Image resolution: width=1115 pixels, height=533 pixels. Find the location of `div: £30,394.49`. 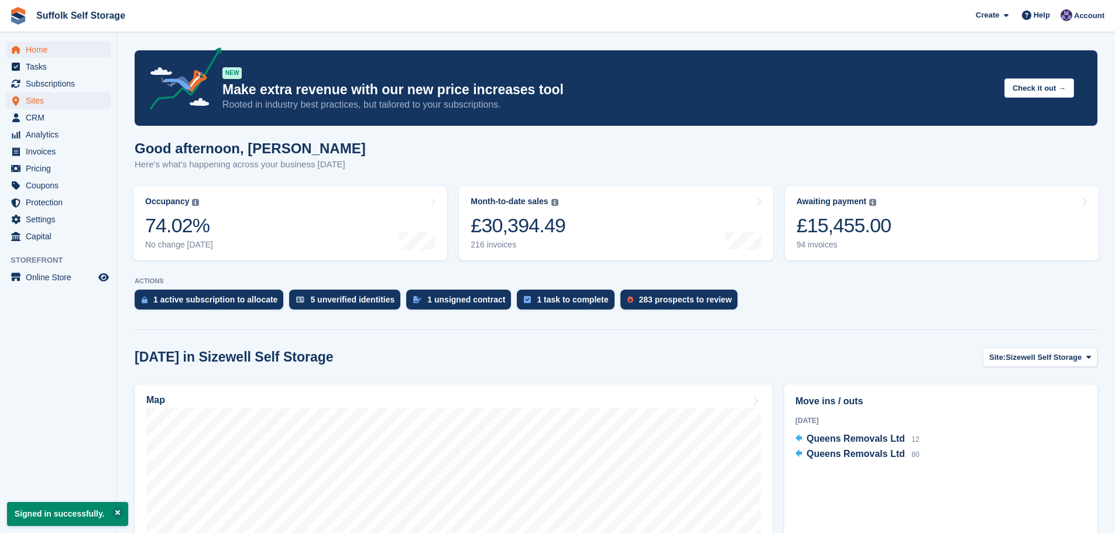

div: £30,394.49 is located at coordinates (518, 225).